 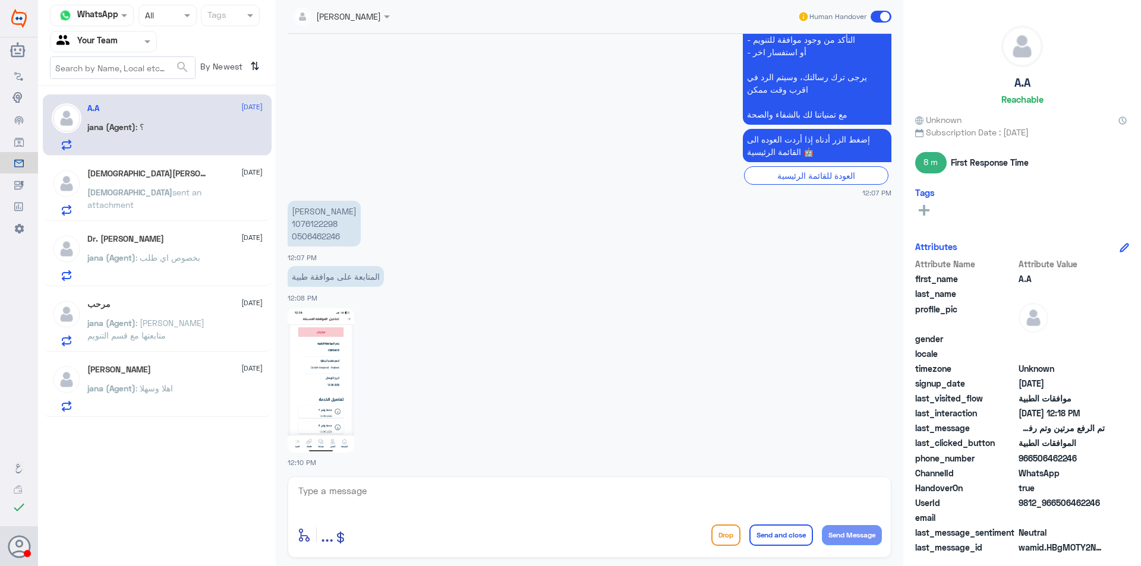 I want to click on span: 8 m, so click(x=930, y=163).